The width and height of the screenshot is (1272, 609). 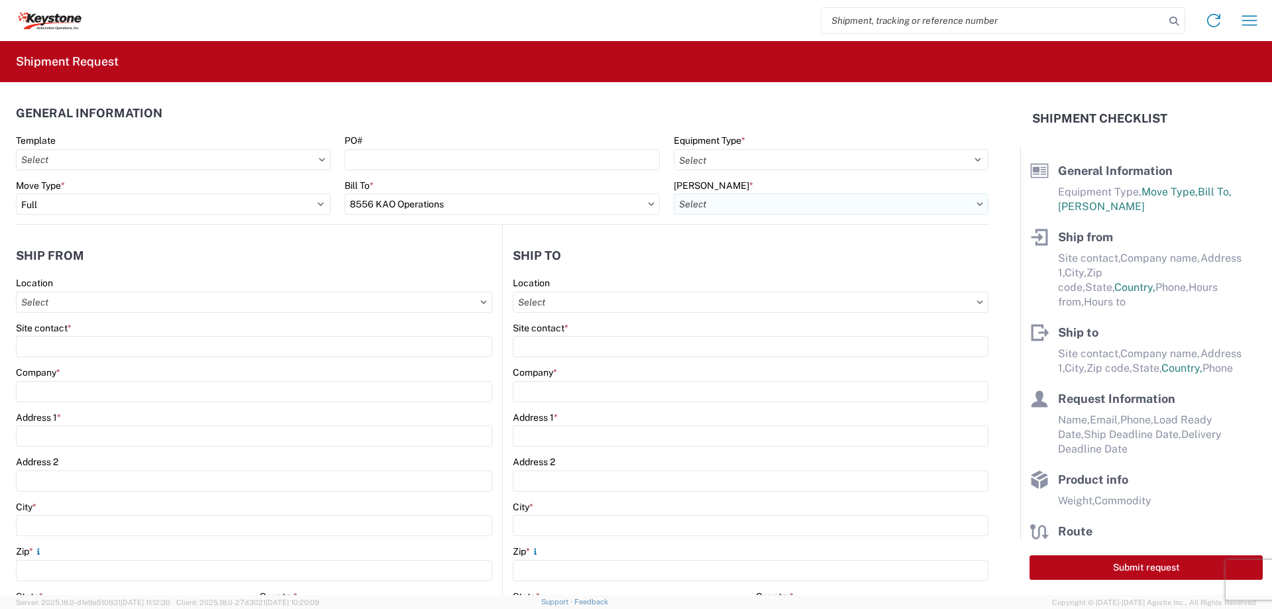 I want to click on button: Submit request, so click(x=1146, y=567).